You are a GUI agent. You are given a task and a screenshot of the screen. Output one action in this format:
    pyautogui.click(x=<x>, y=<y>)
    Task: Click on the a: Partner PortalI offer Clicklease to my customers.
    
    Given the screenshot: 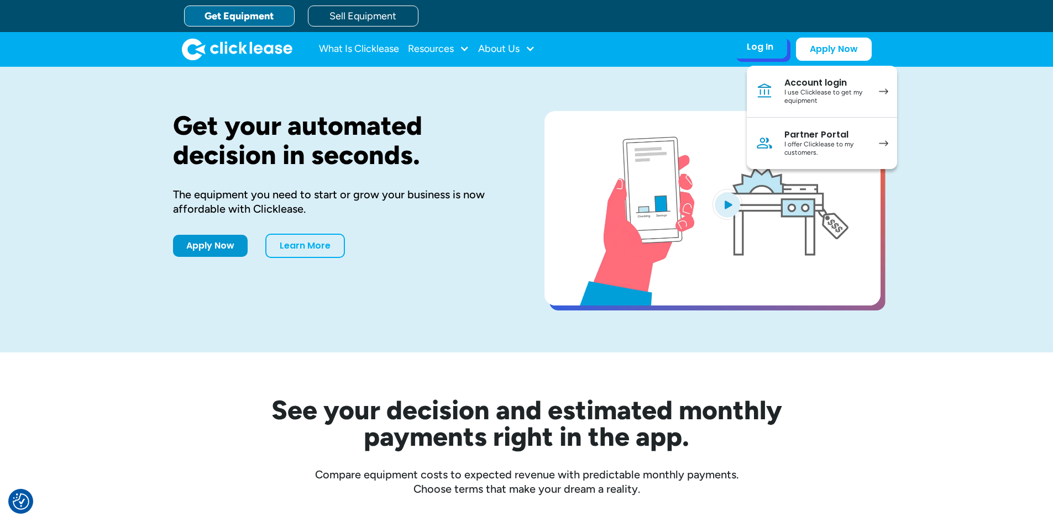 What is the action you would take?
    pyautogui.click(x=822, y=143)
    